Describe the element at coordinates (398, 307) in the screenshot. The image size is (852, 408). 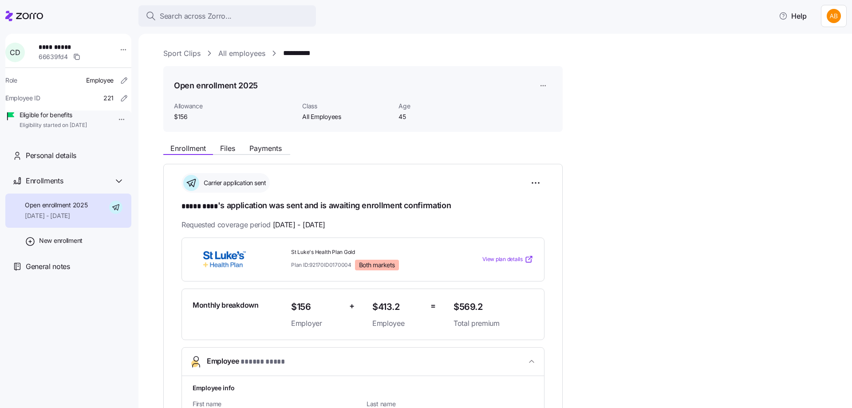
I see `span: $413.2` at that location.